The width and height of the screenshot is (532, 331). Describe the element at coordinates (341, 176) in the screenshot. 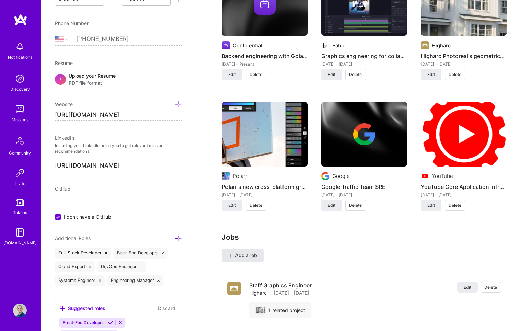

I see `div: Google` at that location.